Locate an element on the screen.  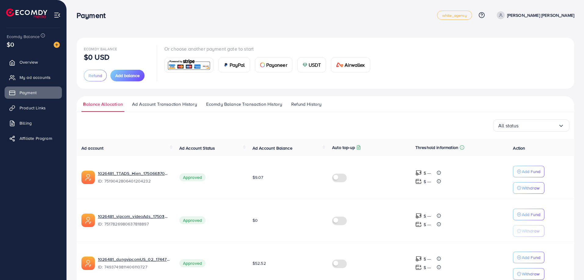
span: Balance Allocation is located at coordinates (103, 104).